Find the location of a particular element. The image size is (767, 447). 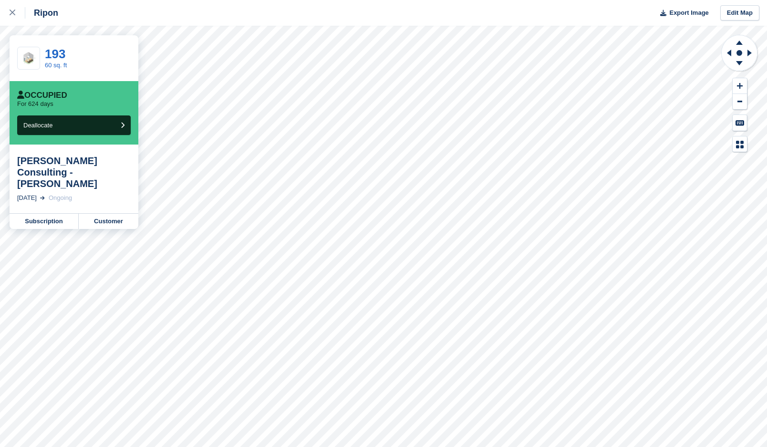

a: Subscription is located at coordinates (44, 221).